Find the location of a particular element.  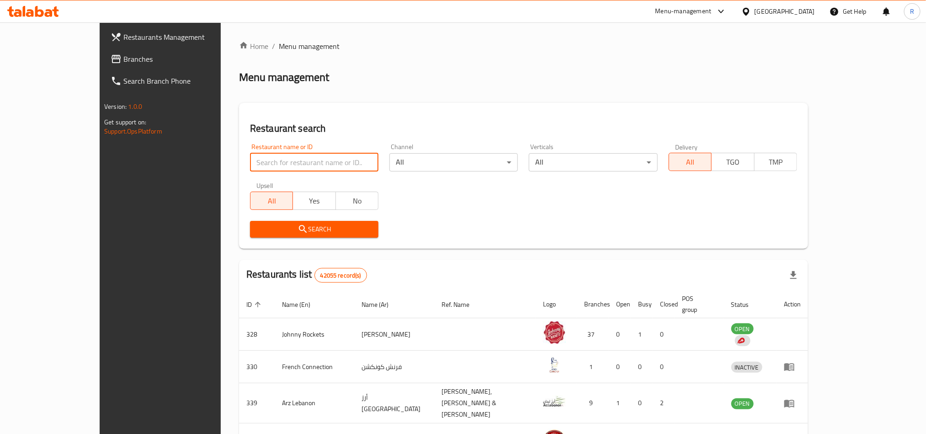

button: Search is located at coordinates (314, 229).